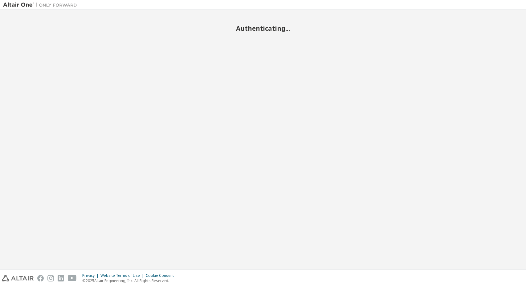  Describe the element at coordinates (40, 278) in the screenshot. I see `img: facebook.svg` at that location.